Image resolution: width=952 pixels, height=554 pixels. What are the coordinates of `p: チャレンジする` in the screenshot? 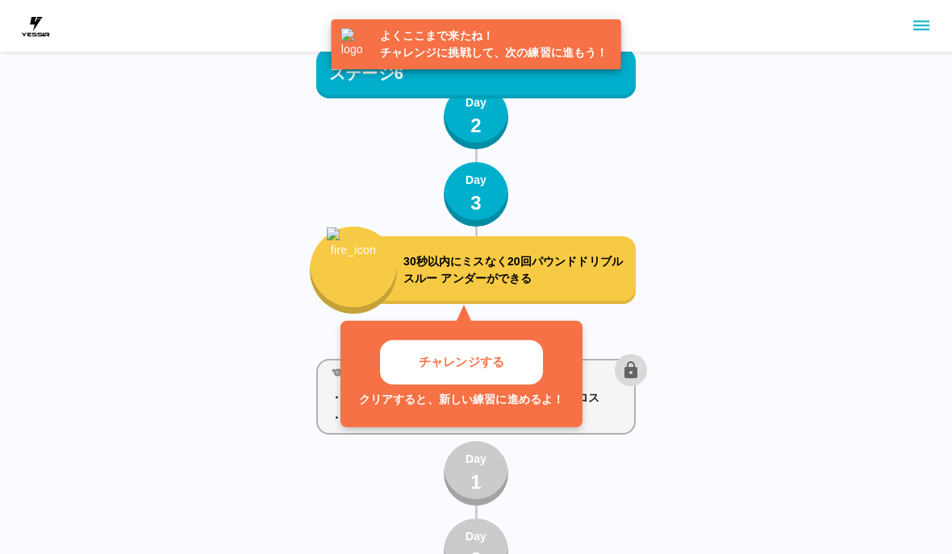 It's located at (461, 362).